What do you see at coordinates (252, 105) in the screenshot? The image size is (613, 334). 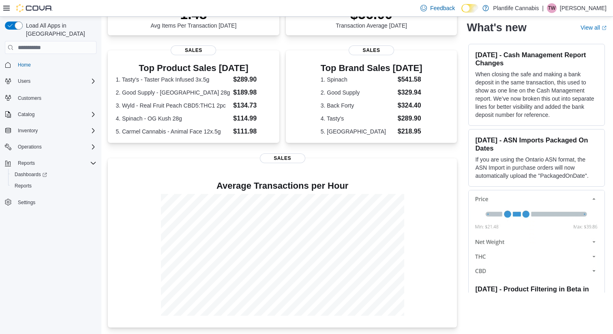 I see `dd: $134.73` at bounding box center [252, 105].